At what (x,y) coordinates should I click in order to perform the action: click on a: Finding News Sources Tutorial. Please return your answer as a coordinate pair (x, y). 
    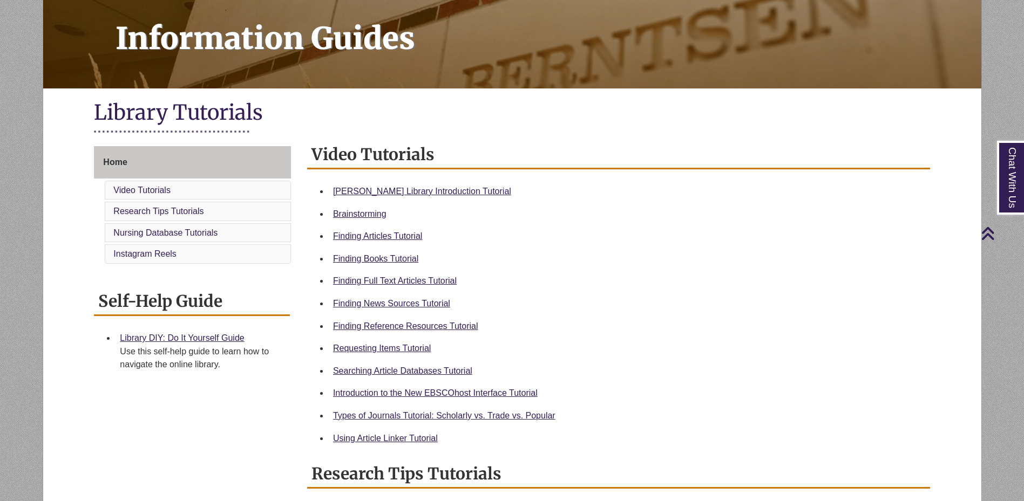
    Looking at the image, I should click on (391, 303).